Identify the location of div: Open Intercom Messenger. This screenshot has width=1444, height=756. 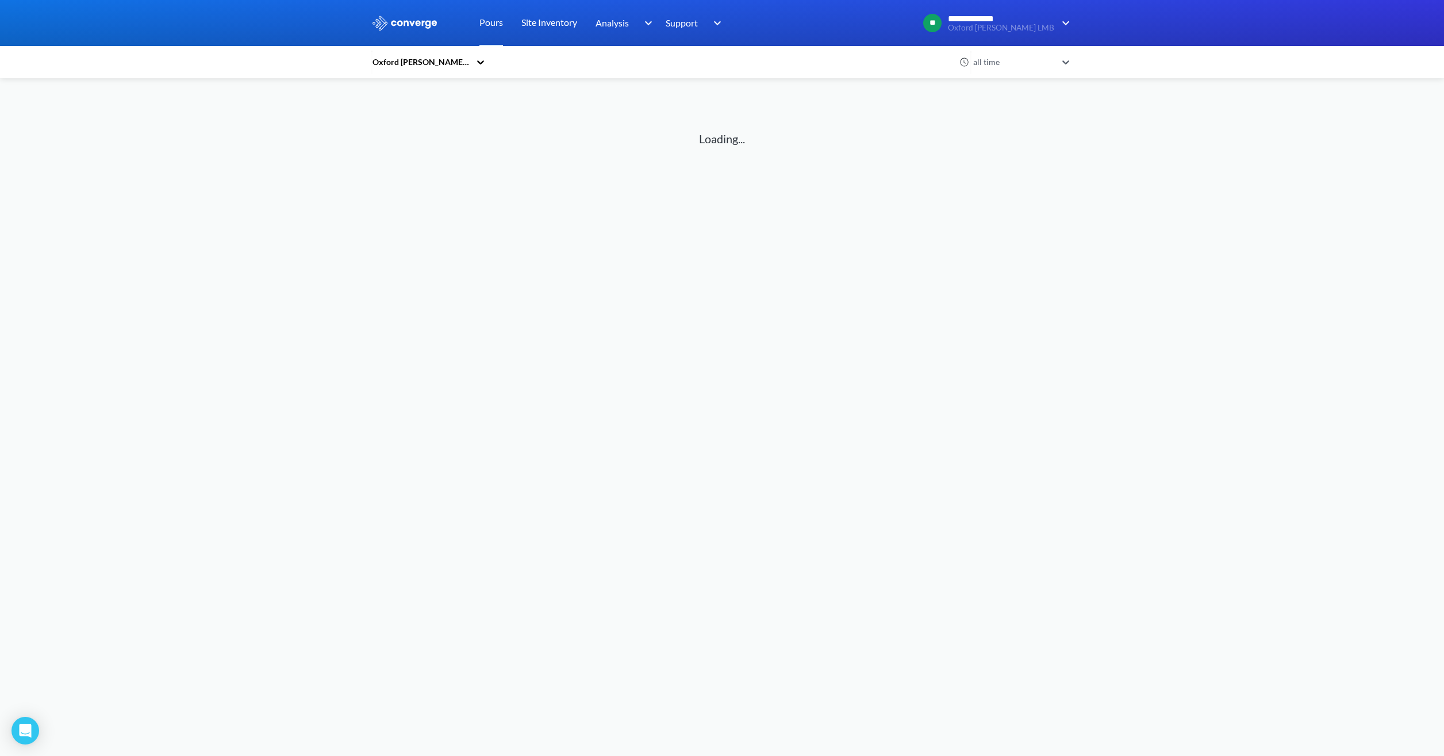
(25, 730).